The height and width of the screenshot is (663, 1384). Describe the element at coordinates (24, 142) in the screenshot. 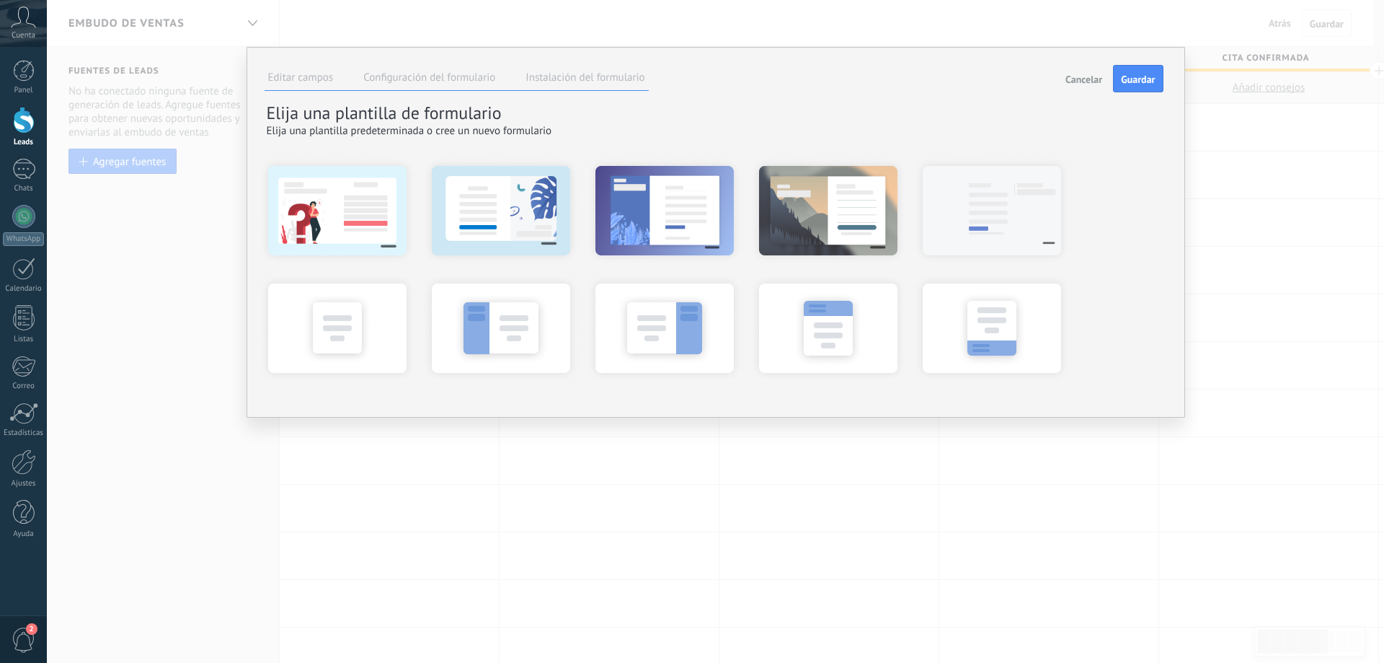

I see `div: Leads` at that location.